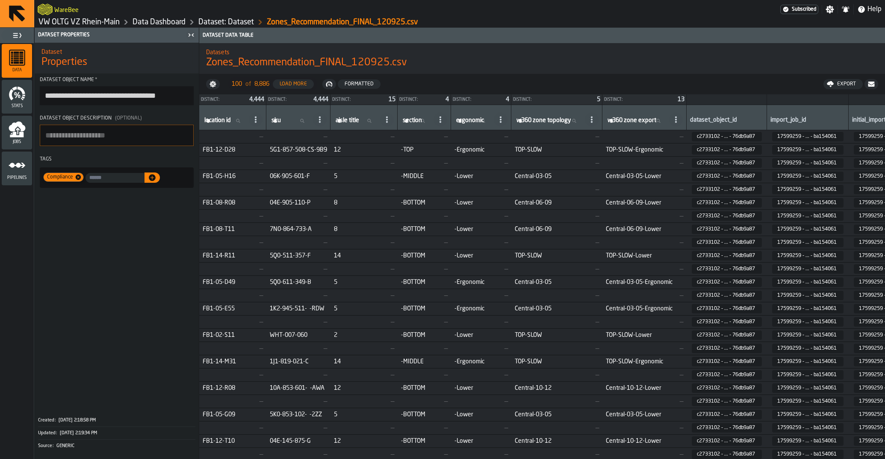 This screenshot has height=459, width=885. I want to click on span: 5Q0-611-349-B, so click(298, 282).